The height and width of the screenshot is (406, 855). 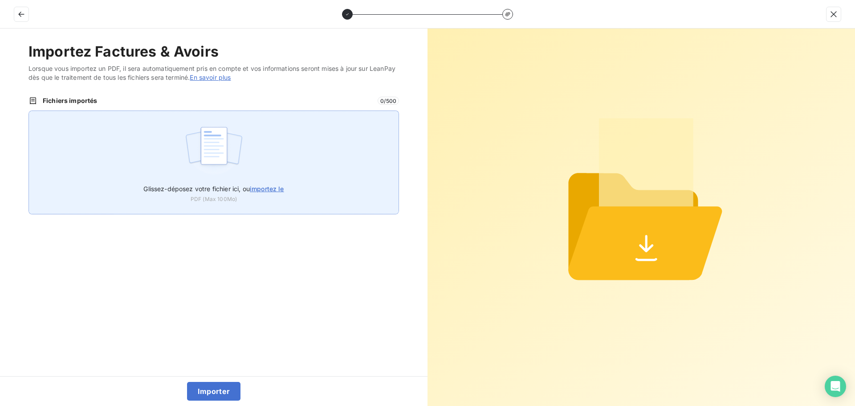 What do you see at coordinates (836, 386) in the screenshot?
I see `div: Open Intercom Messenger` at bounding box center [836, 386].